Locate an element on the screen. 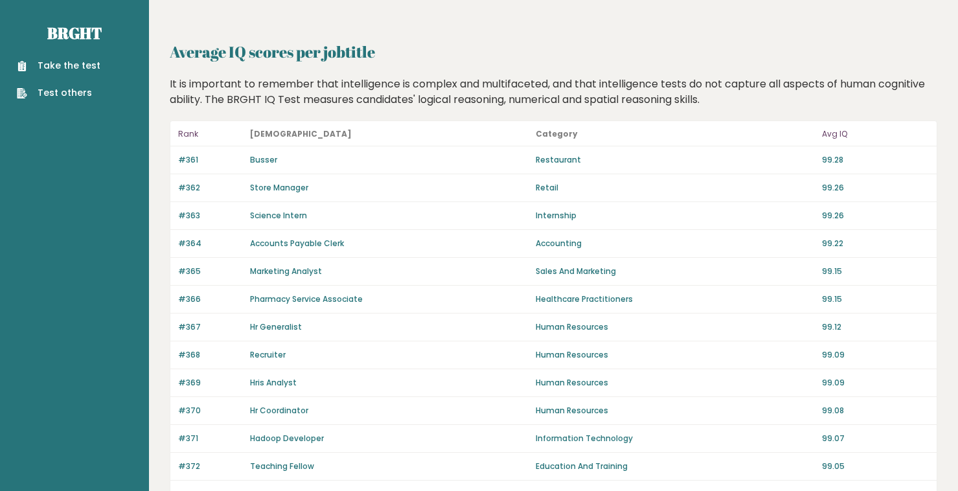  p: Avg IQ is located at coordinates (875, 134).